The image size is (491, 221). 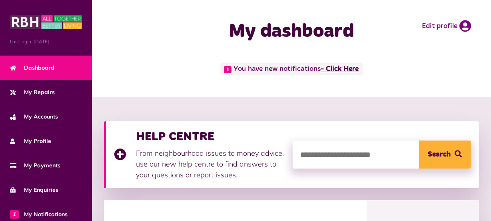 What do you see at coordinates (32, 68) in the screenshot?
I see `span: Dashboard` at bounding box center [32, 68].